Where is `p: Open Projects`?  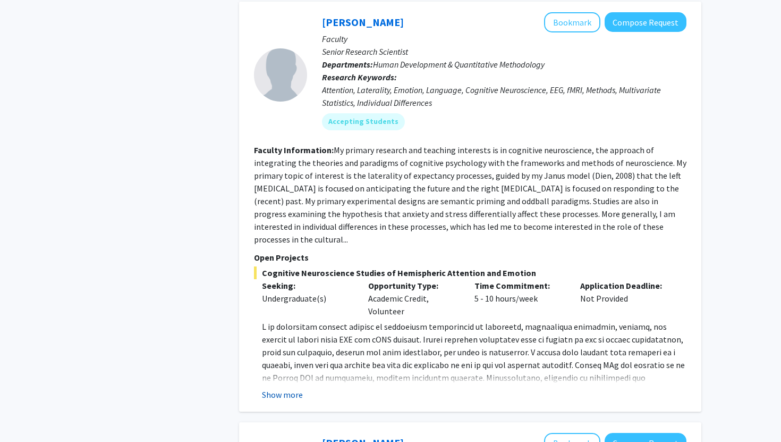 p: Open Projects is located at coordinates (470, 257).